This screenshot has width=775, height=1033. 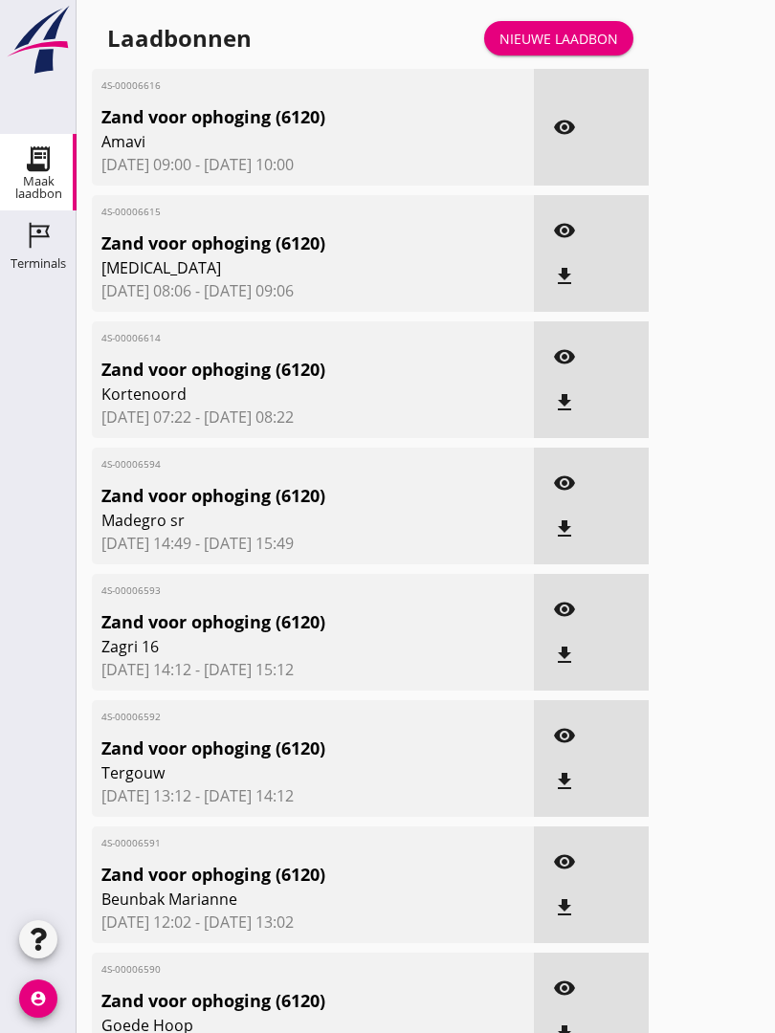 I want to click on span: 4S-00006591, so click(x=277, y=842).